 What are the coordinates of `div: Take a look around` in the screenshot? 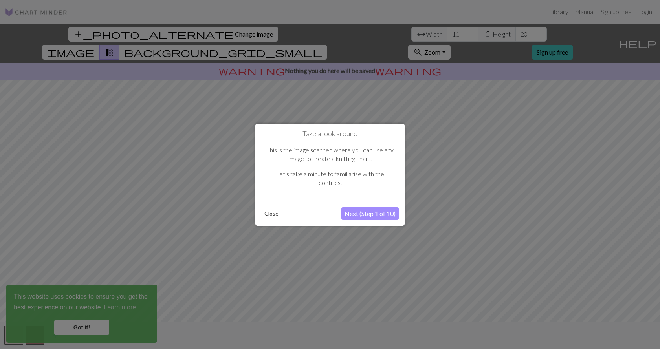 It's located at (330, 174).